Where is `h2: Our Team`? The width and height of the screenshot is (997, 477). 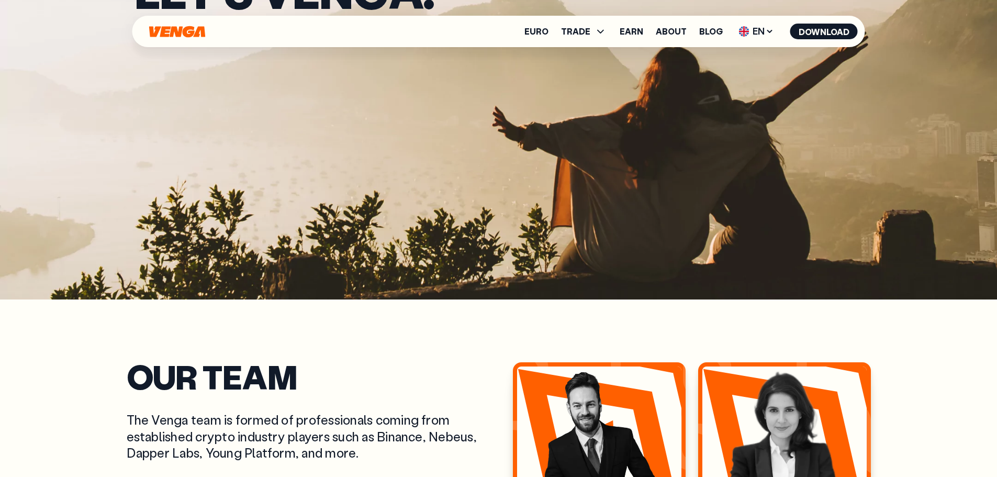
h2: Our Team is located at coordinates (306, 376).